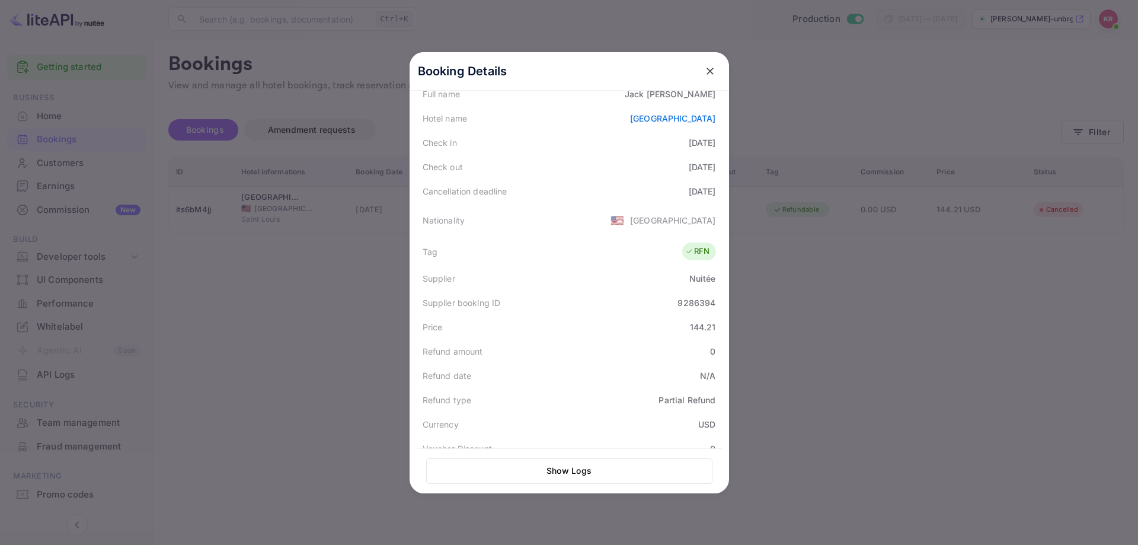 This screenshot has width=1138, height=545. I want to click on div: 9286394, so click(696, 302).